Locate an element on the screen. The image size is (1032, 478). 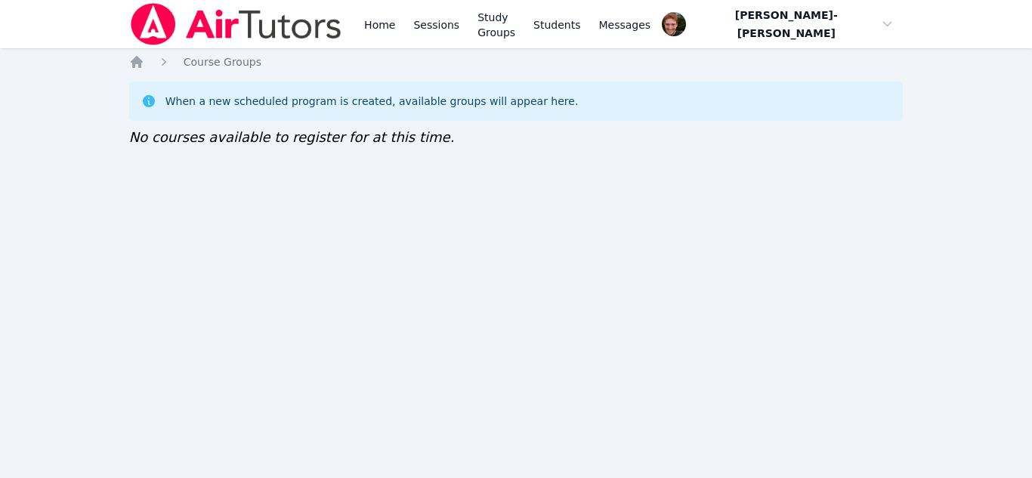
nav: Breadcrumb is located at coordinates (516, 62).